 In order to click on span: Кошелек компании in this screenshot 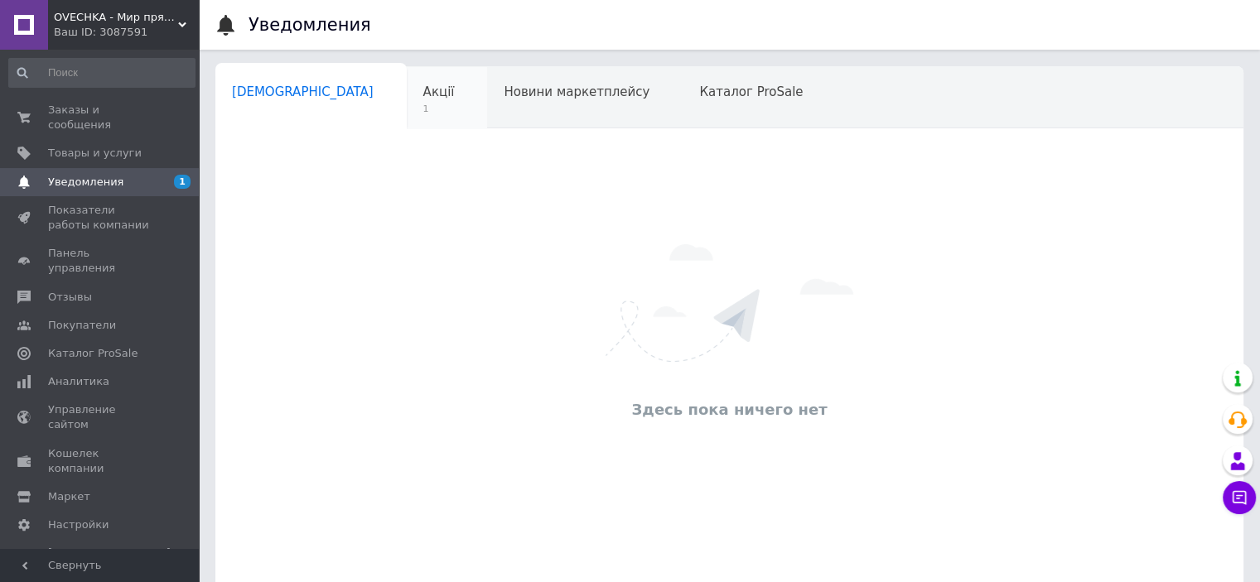, I will do `click(100, 461)`.